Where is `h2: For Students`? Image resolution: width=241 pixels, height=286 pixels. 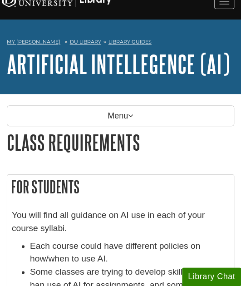
h2: For Students is located at coordinates (120, 187).